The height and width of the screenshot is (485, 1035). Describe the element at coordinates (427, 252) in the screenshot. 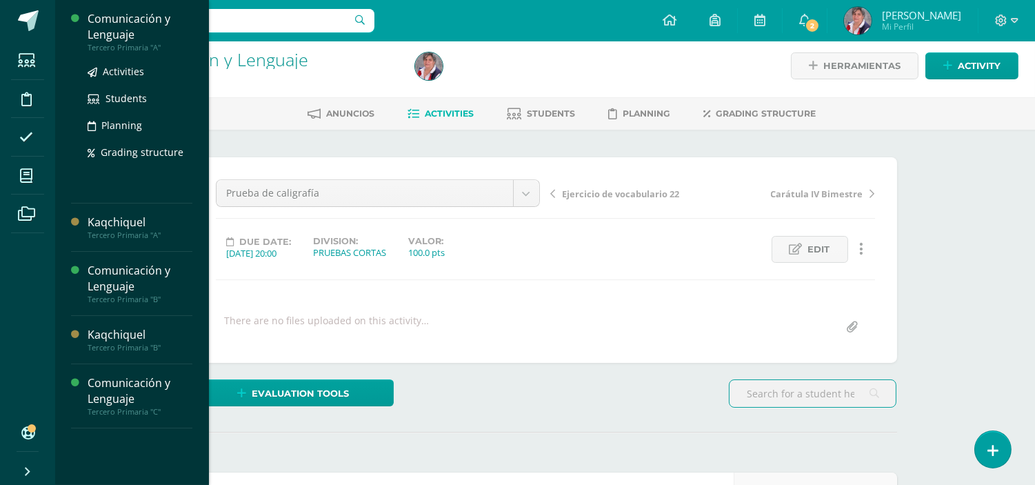

I see `div: 100.0 pts` at that location.